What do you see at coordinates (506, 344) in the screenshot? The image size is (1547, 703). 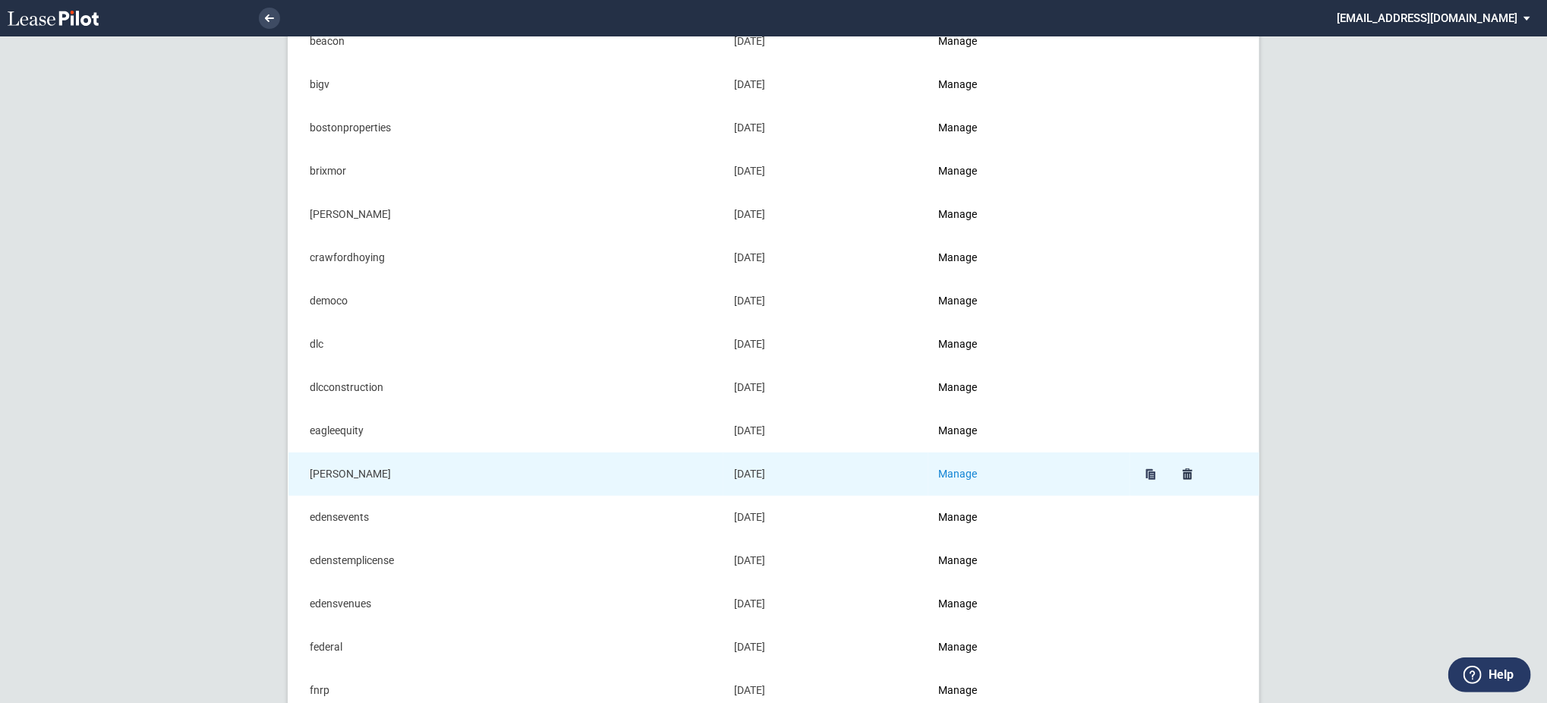 I see `td: dlc` at bounding box center [506, 344].